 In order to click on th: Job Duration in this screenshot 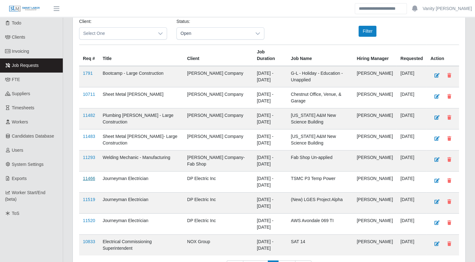, I will do `click(270, 56)`.